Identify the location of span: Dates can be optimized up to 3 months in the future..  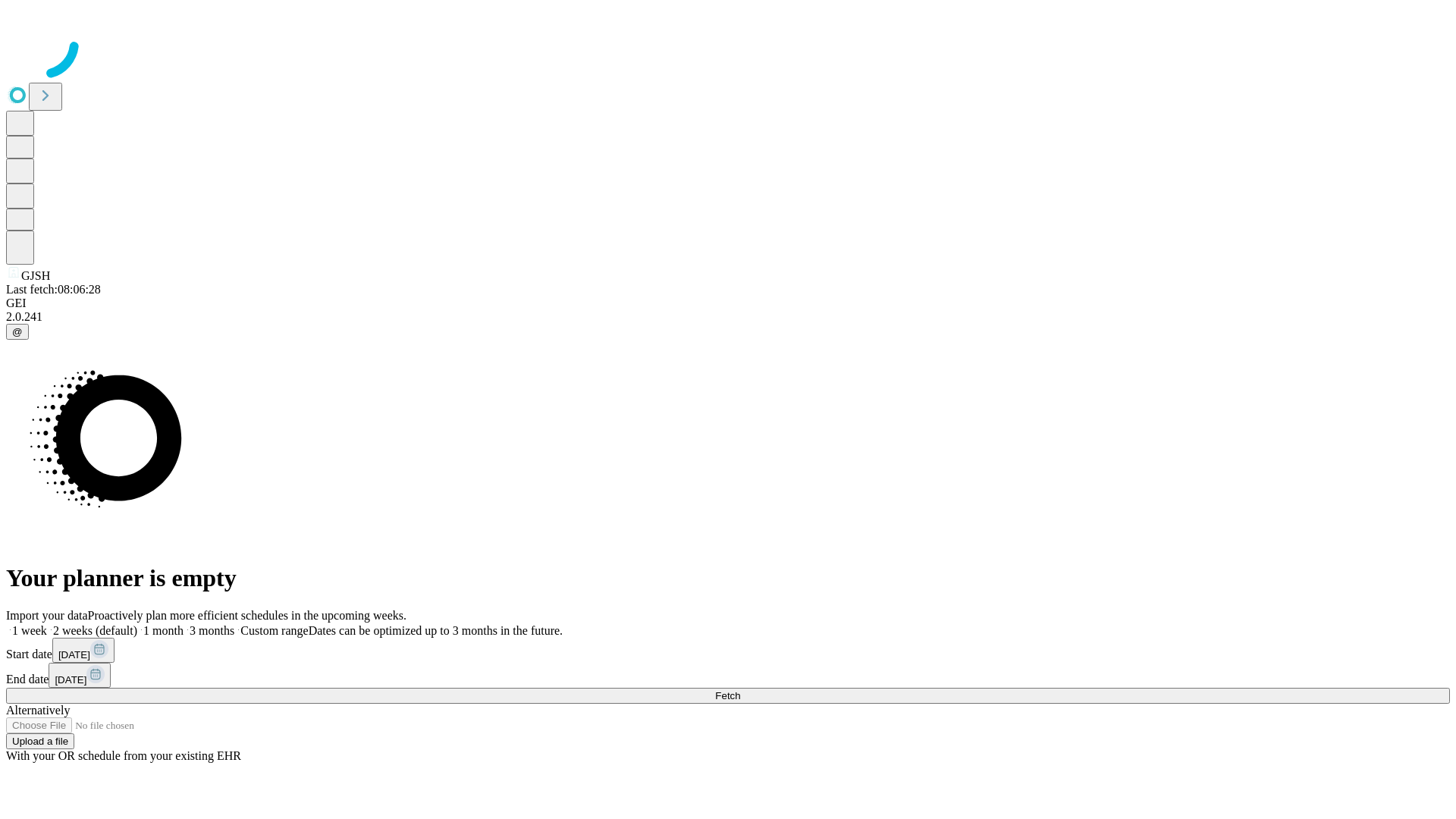
(435, 630).